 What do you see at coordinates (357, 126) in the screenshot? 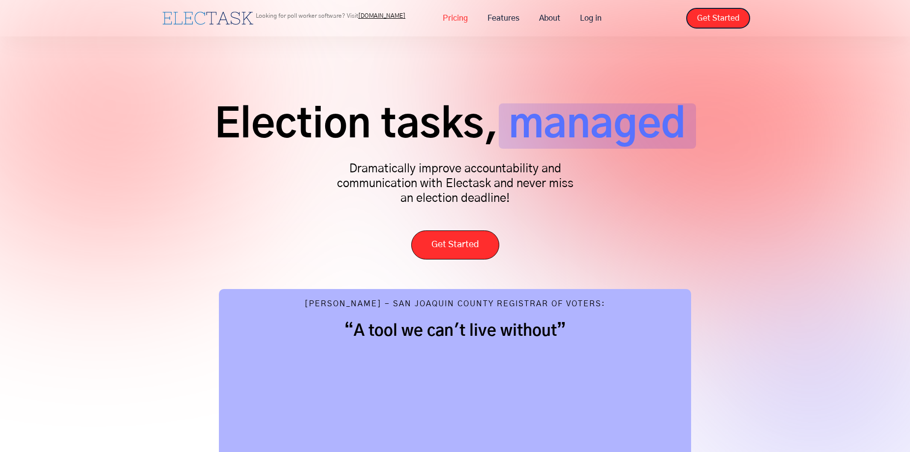
I see `span: Election tasks,` at bounding box center [357, 126].